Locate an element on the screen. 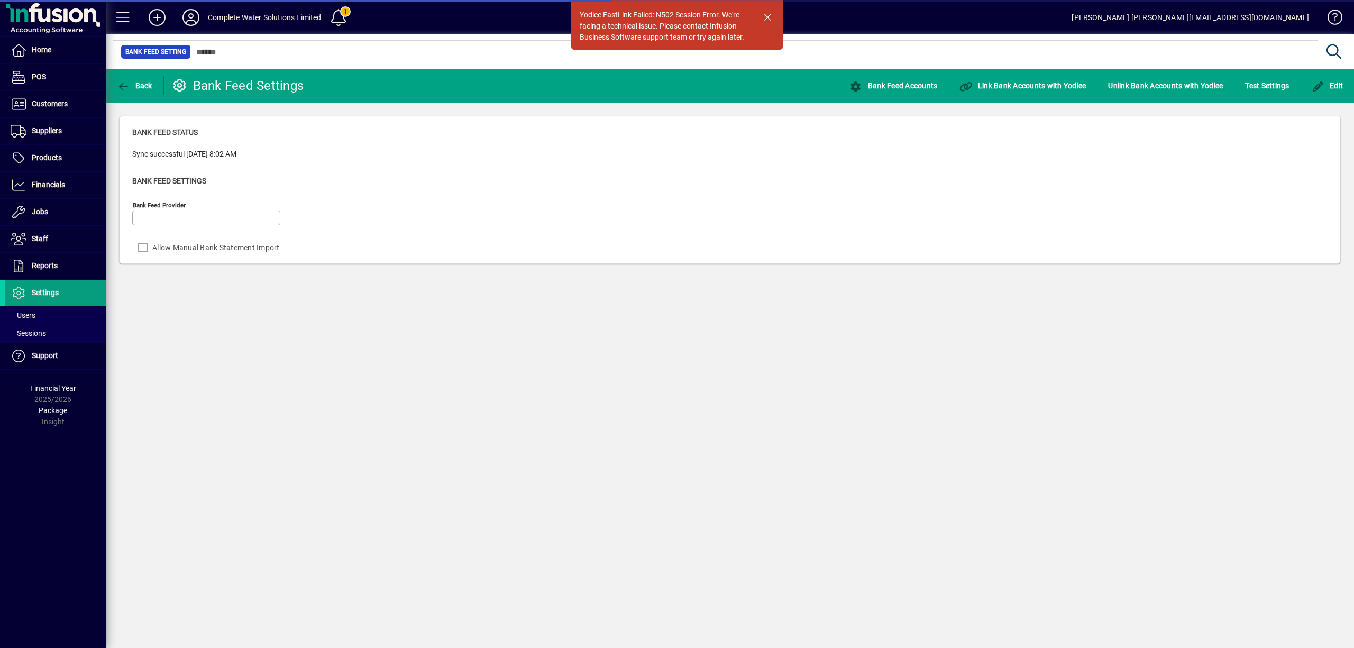 The width and height of the screenshot is (1354, 648). span: Users is located at coordinates (23, 315).